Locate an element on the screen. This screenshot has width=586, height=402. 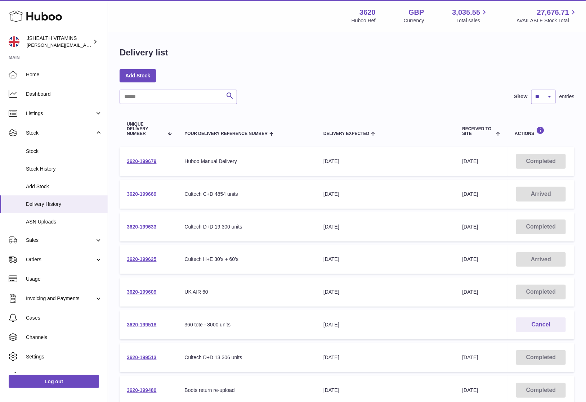
span: Sales is located at coordinates (60, 240).